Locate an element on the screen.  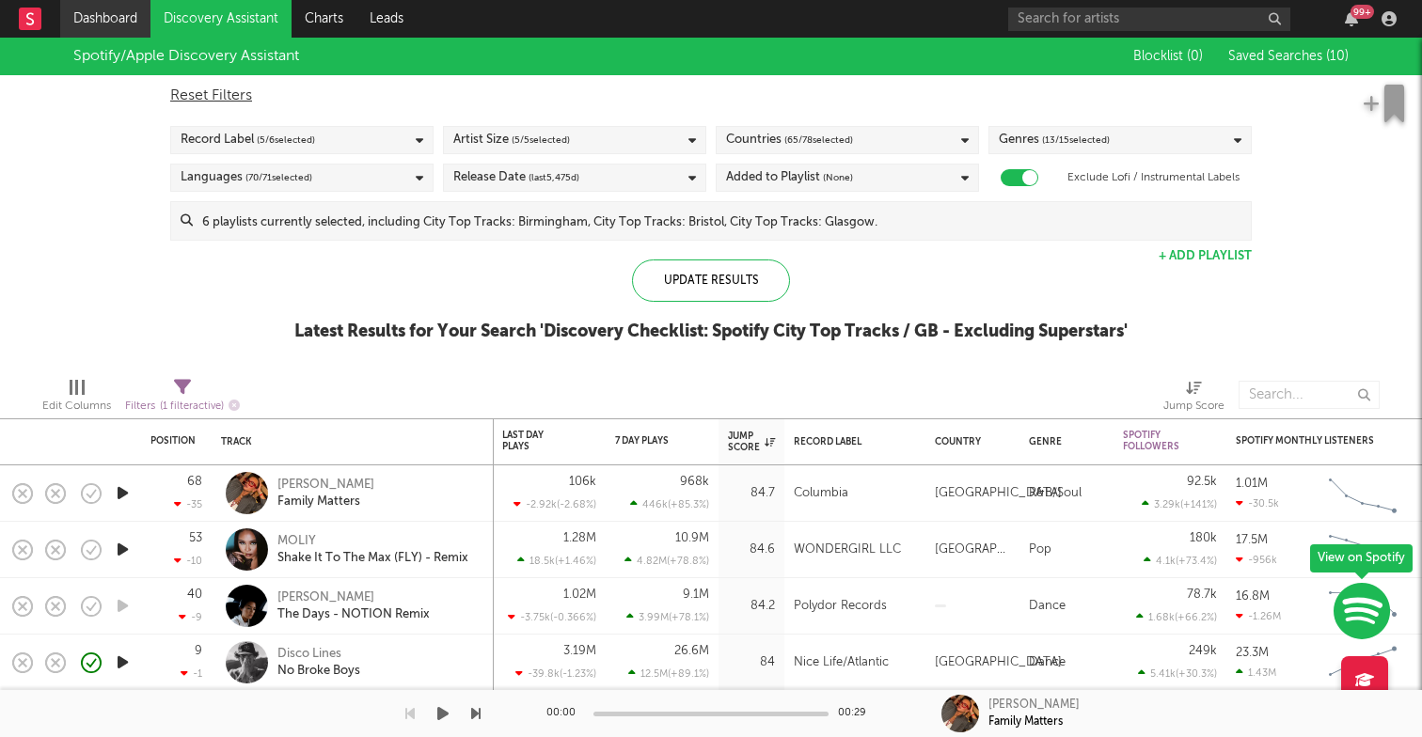
div: Spotify Monthly Listeners is located at coordinates (1307, 441).